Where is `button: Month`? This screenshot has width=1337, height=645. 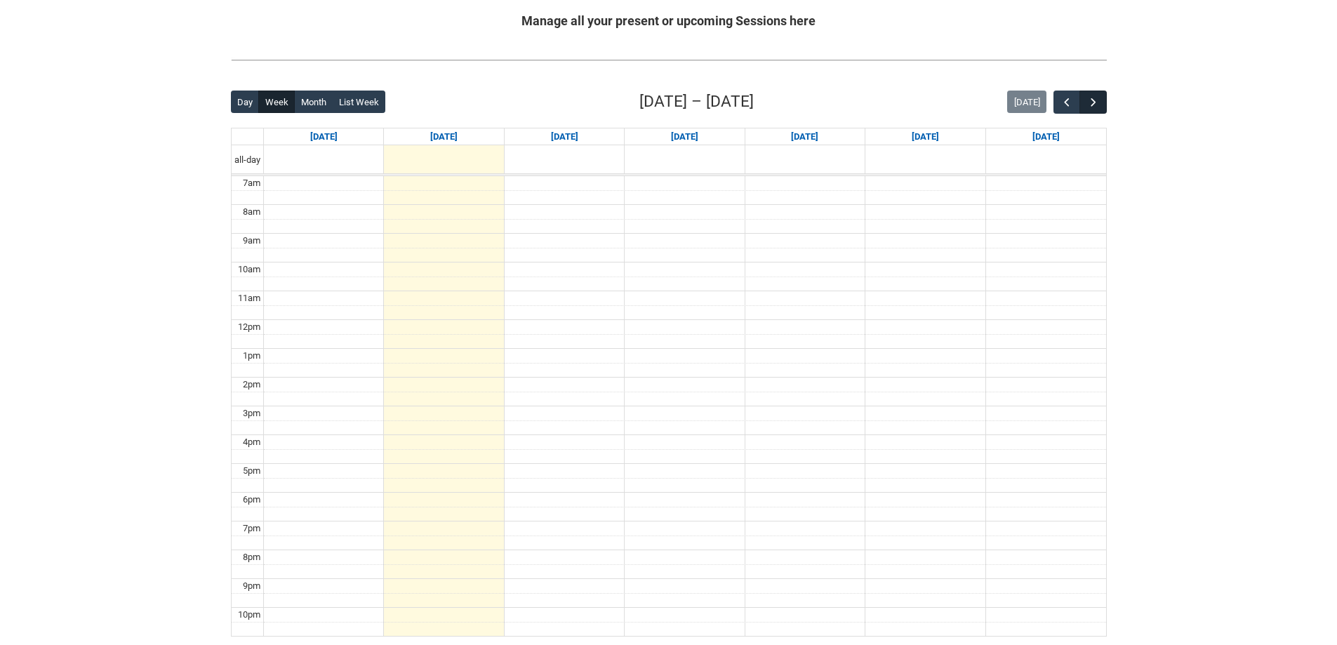 button: Month is located at coordinates (313, 102).